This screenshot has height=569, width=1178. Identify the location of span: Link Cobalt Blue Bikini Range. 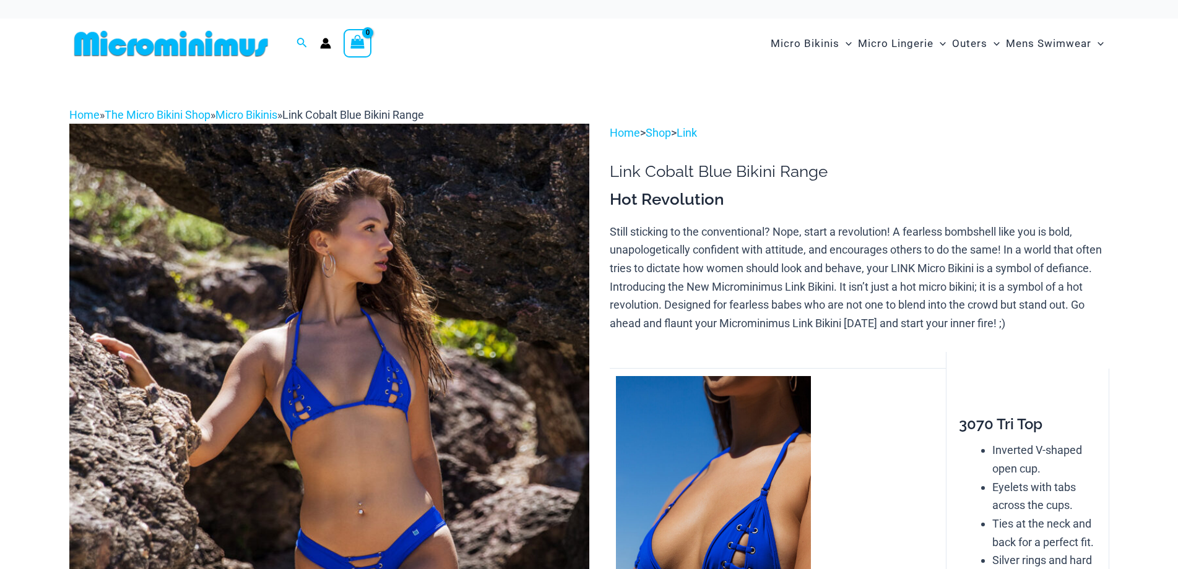
(353, 115).